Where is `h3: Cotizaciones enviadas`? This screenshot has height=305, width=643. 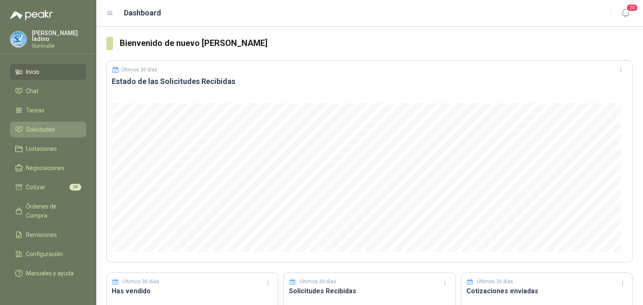 h3: Cotizaciones enviadas is located at coordinates (546, 291).